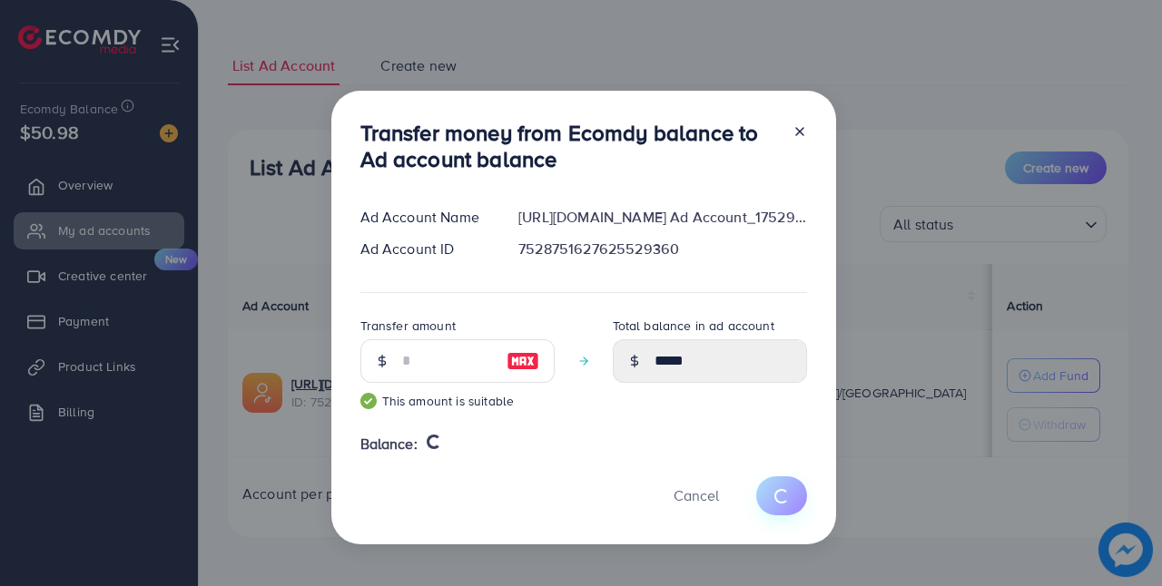 The image size is (1162, 586). What do you see at coordinates (662, 249) in the screenshot?
I see `div: 7528751627625529360` at bounding box center [662, 249].